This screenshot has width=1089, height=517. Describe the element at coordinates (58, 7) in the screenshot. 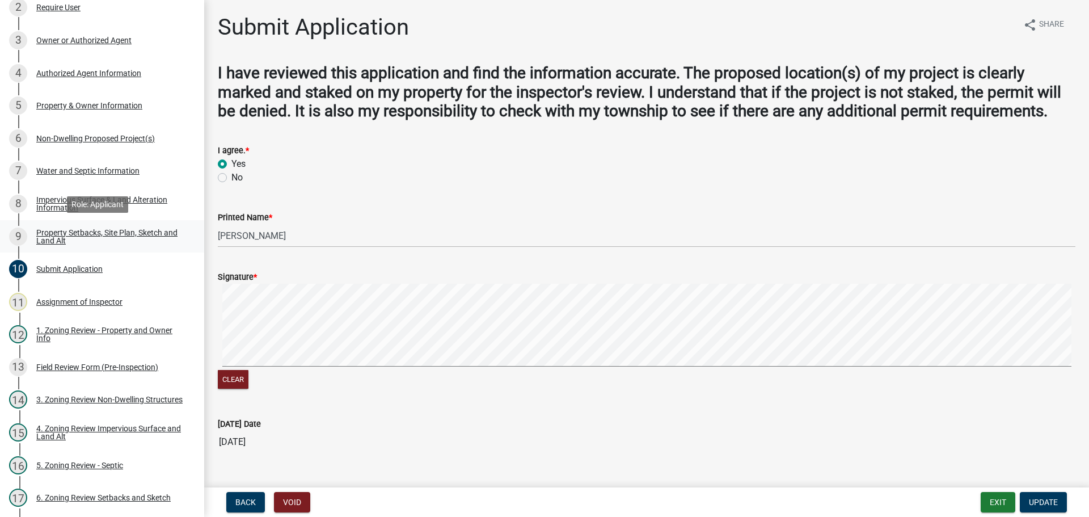

I see `div: Require User` at that location.